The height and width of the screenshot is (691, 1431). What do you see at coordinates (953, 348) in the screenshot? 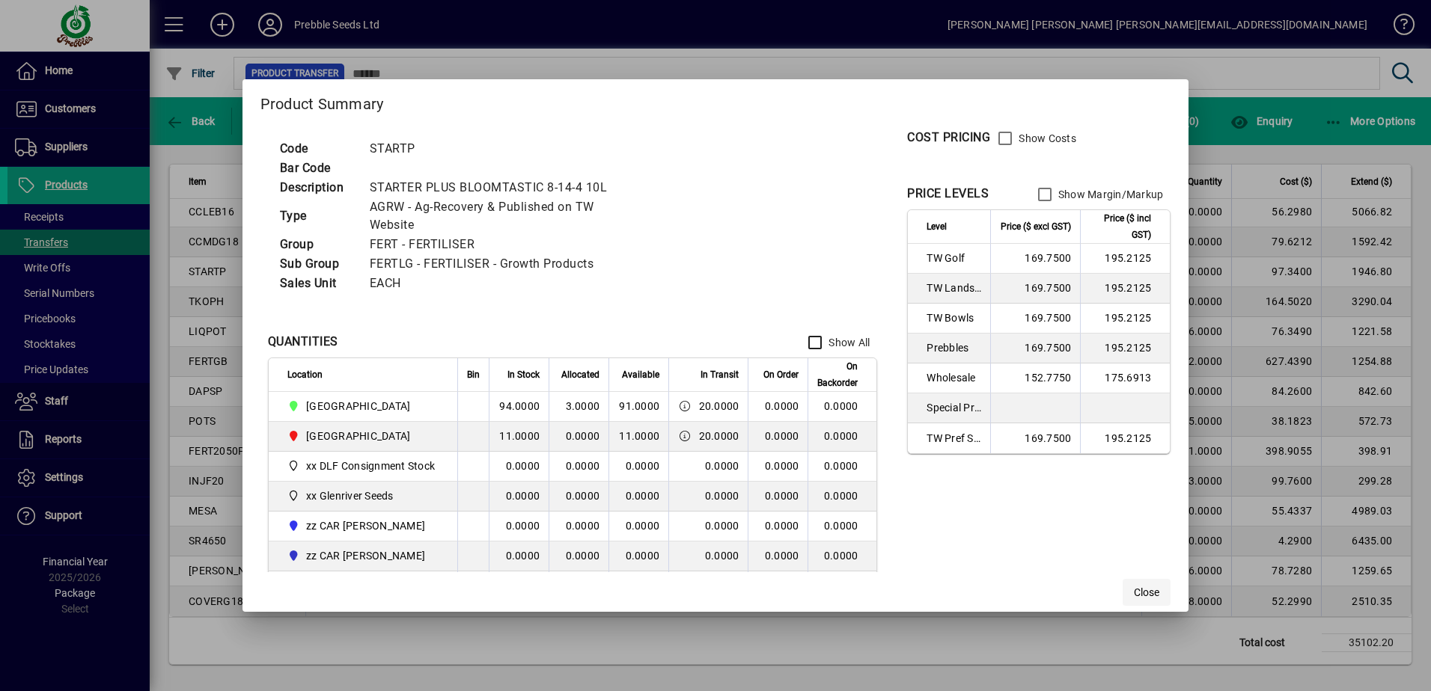
I see `span: Prebbles` at bounding box center [953, 348].